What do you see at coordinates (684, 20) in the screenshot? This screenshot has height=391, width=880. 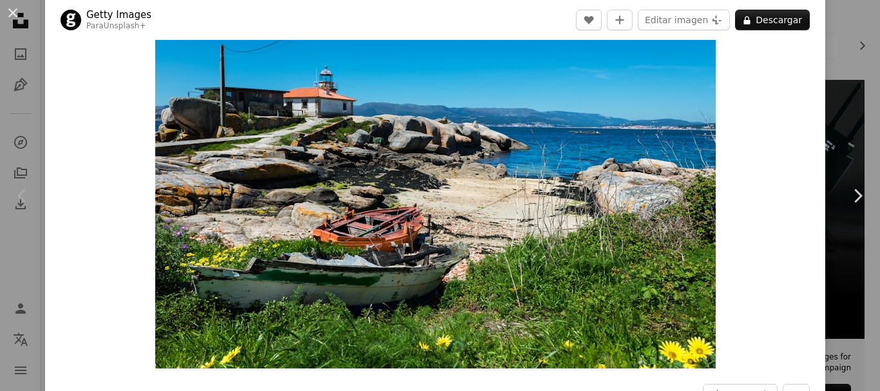 I see `button: Editar imagen` at bounding box center [684, 20].